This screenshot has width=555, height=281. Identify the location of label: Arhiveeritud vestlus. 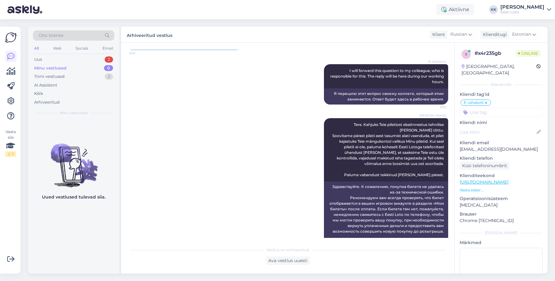
(149, 34).